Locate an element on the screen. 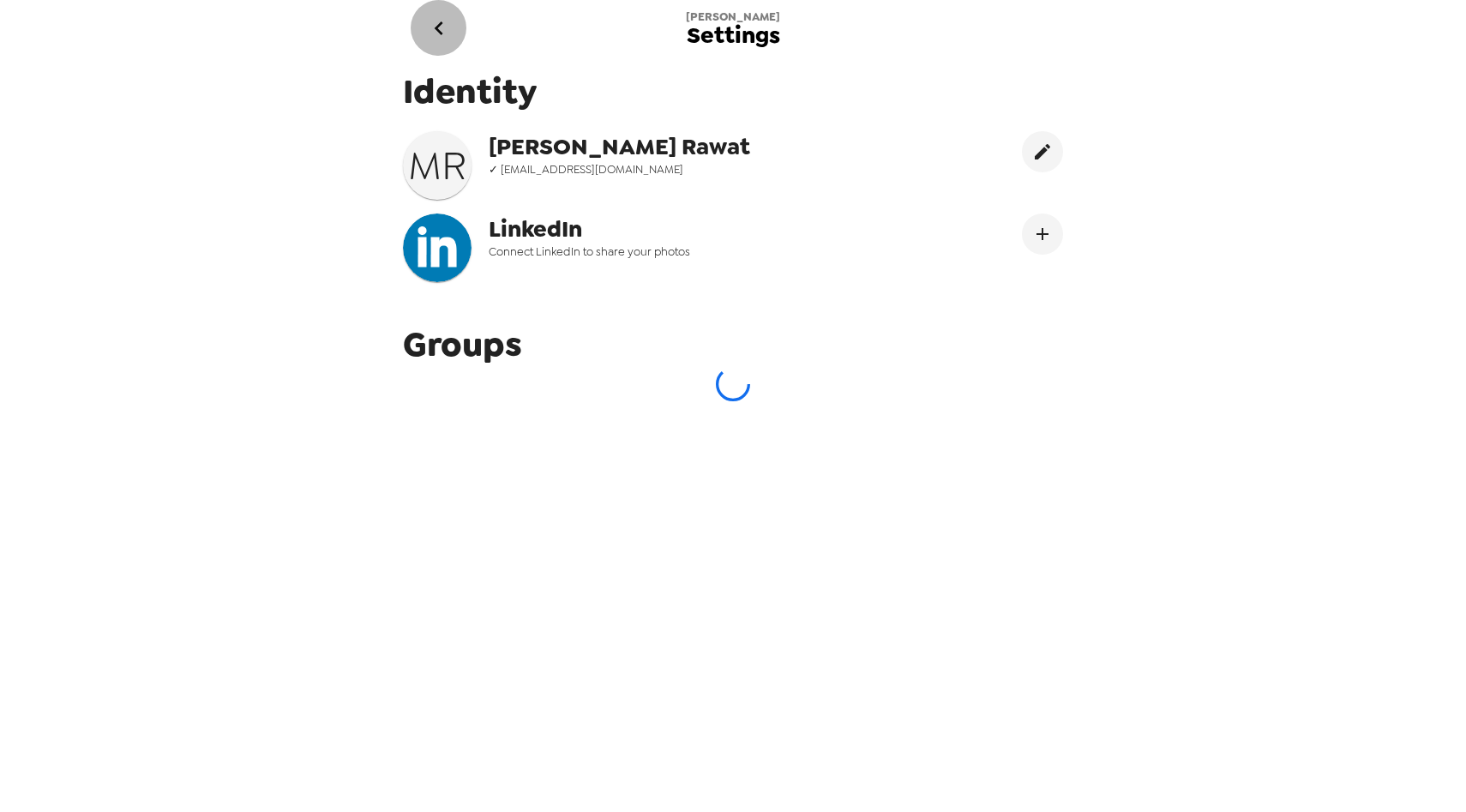  button: edit is located at coordinates (1042, 152).